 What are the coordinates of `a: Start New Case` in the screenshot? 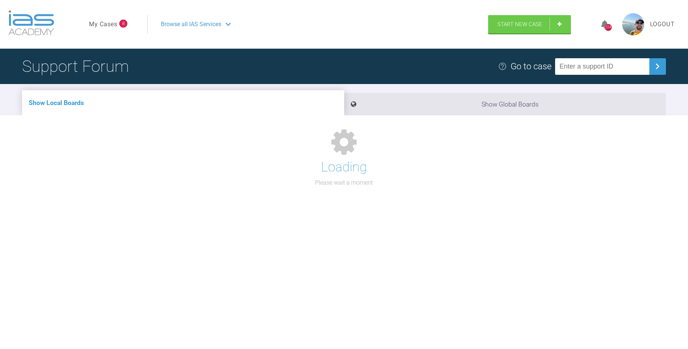 It's located at (530, 24).